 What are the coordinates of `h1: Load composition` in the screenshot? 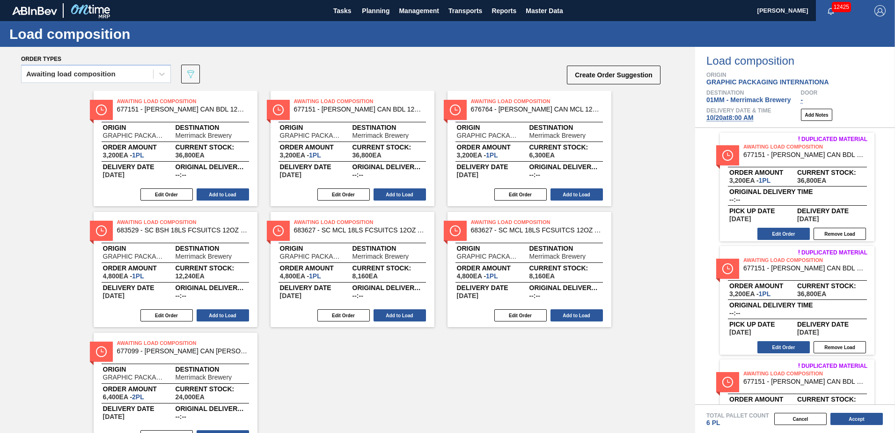 It's located at (92, 34).